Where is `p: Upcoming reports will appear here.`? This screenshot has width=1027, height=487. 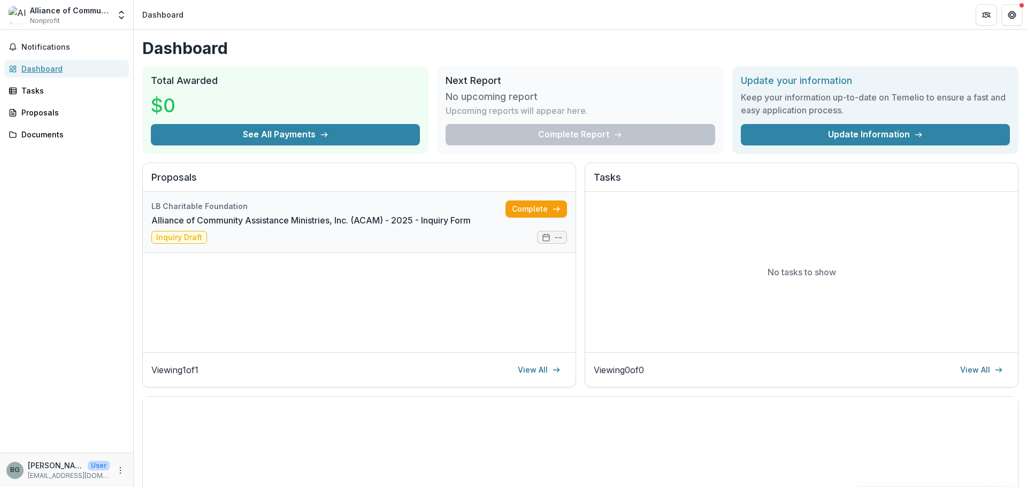 p: Upcoming reports will appear here. is located at coordinates (516, 111).